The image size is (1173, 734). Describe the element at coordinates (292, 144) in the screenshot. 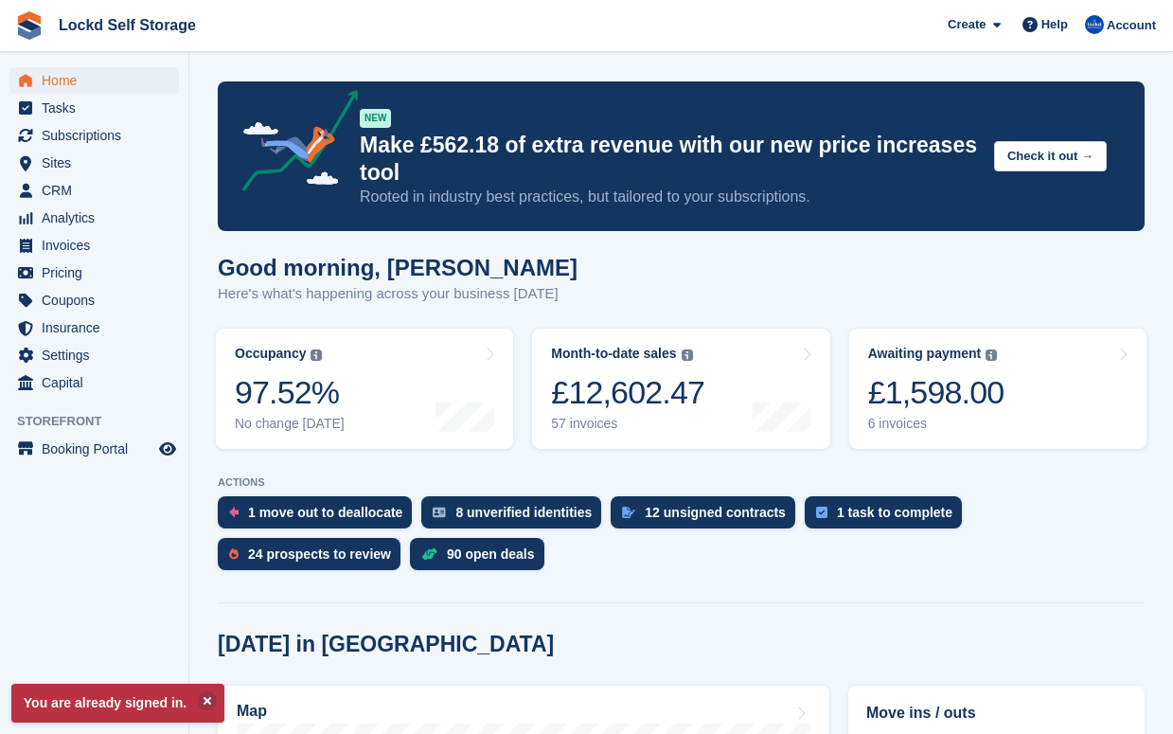

I see `img: price-adjustments-announcement-icon-8257ccfd72463d97f412b2fc003d46551f7dbcb40ab6d574587a9cd5c0d94...` at that location.